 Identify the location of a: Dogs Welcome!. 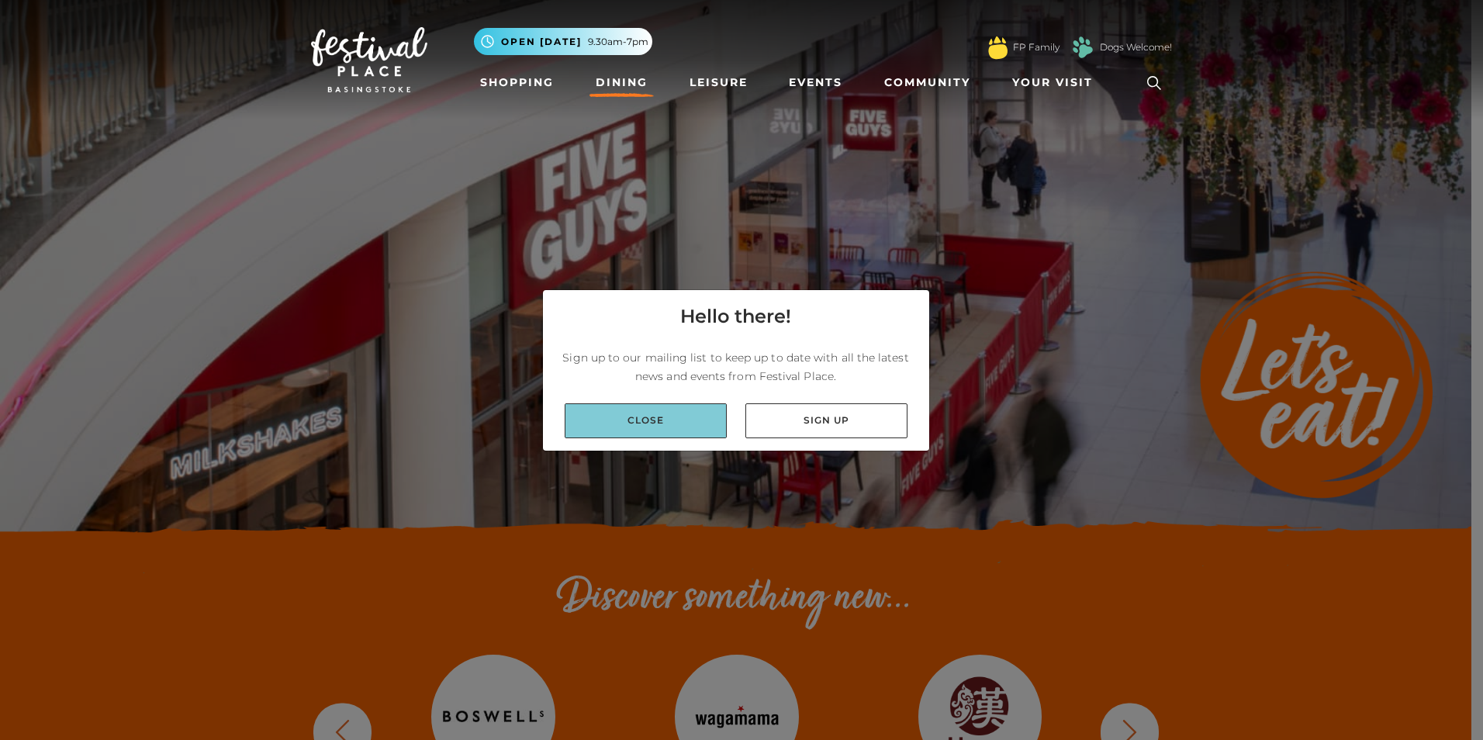
(1136, 47).